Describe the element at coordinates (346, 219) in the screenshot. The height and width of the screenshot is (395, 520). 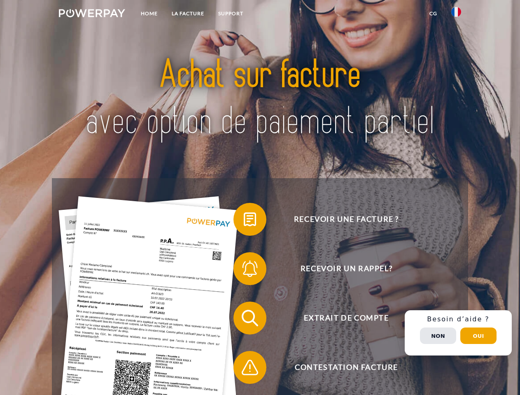
I see `span: Recevoir une facture ?` at that location.